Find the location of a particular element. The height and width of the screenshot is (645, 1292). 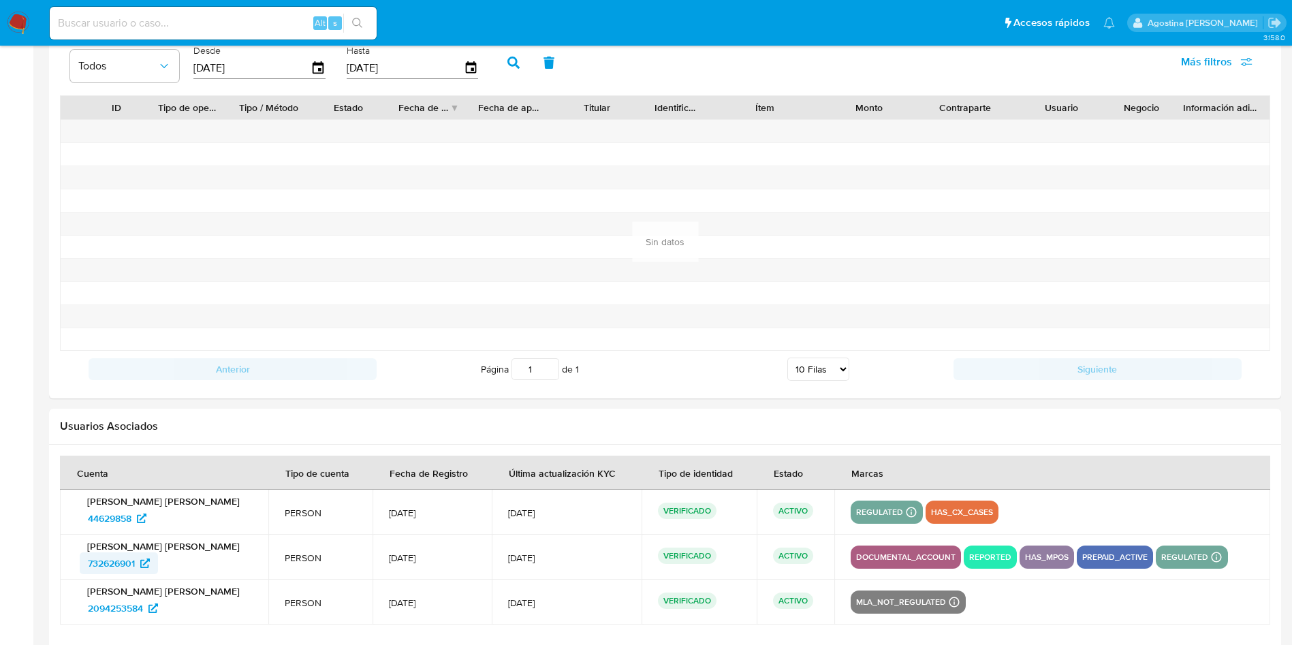

span: s is located at coordinates (335, 22).